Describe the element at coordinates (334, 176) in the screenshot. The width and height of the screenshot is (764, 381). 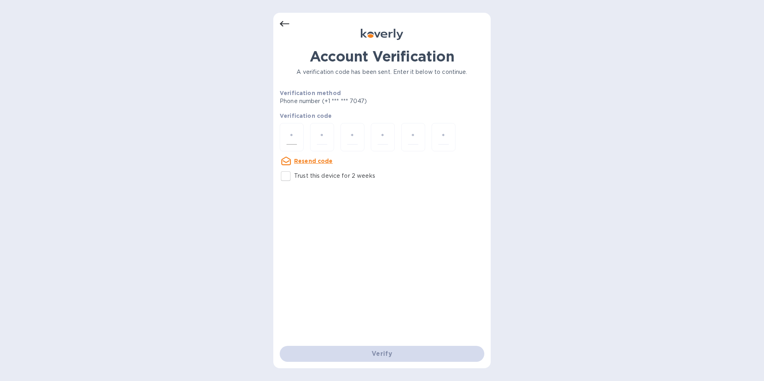
I see `p: Trust this device for 2 weeks` at that location.